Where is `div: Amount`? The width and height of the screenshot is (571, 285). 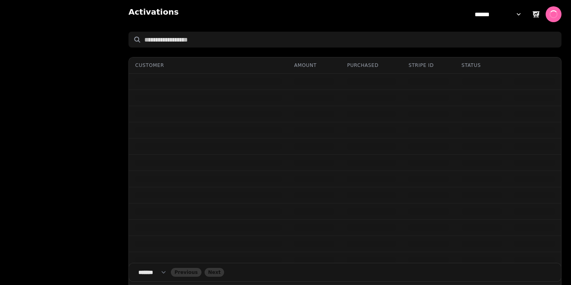 div: Amount is located at coordinates (314, 65).